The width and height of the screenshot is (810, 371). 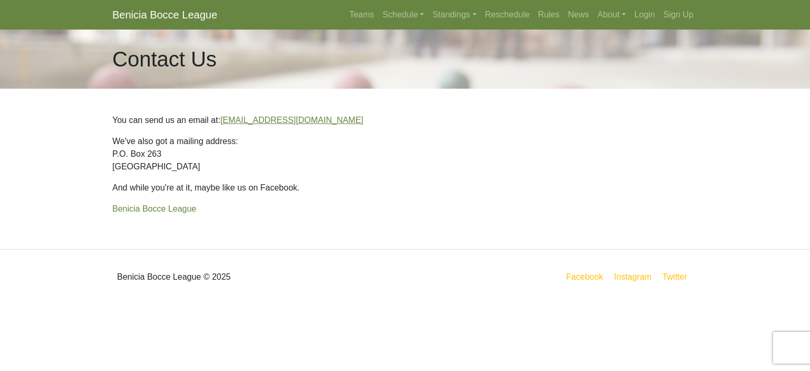 What do you see at coordinates (403, 15) in the screenshot?
I see `a: Schedule` at bounding box center [403, 15].